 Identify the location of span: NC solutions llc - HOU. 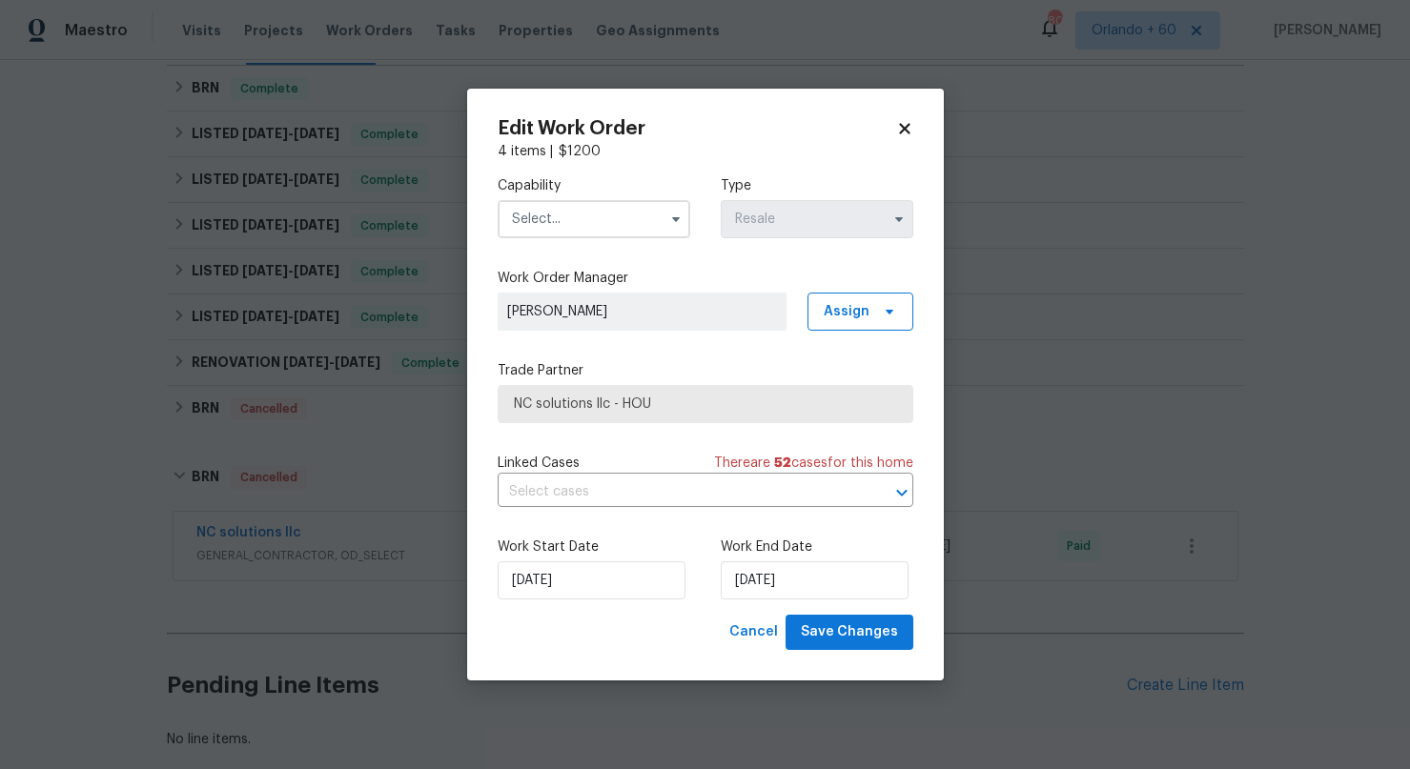
(706, 404).